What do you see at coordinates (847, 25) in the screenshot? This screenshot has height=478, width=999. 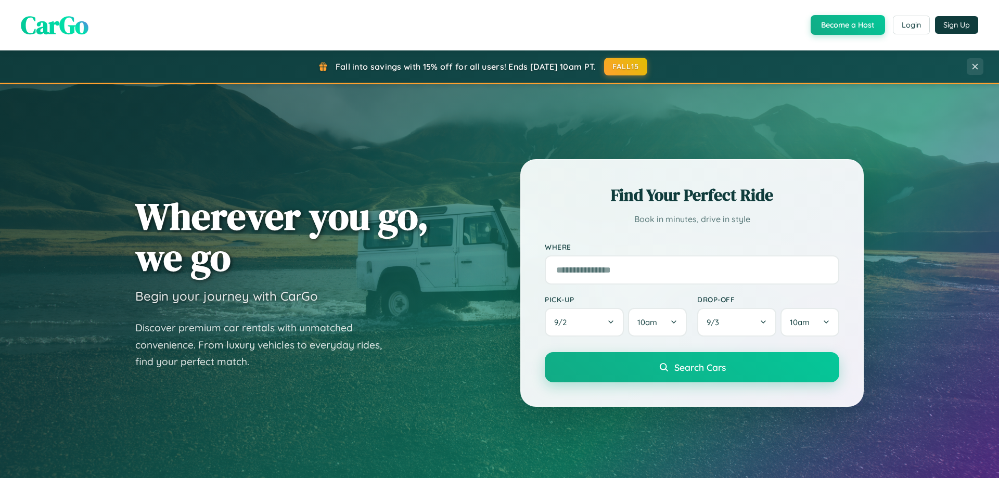 I see `button: Become a Host` at bounding box center [847, 25].